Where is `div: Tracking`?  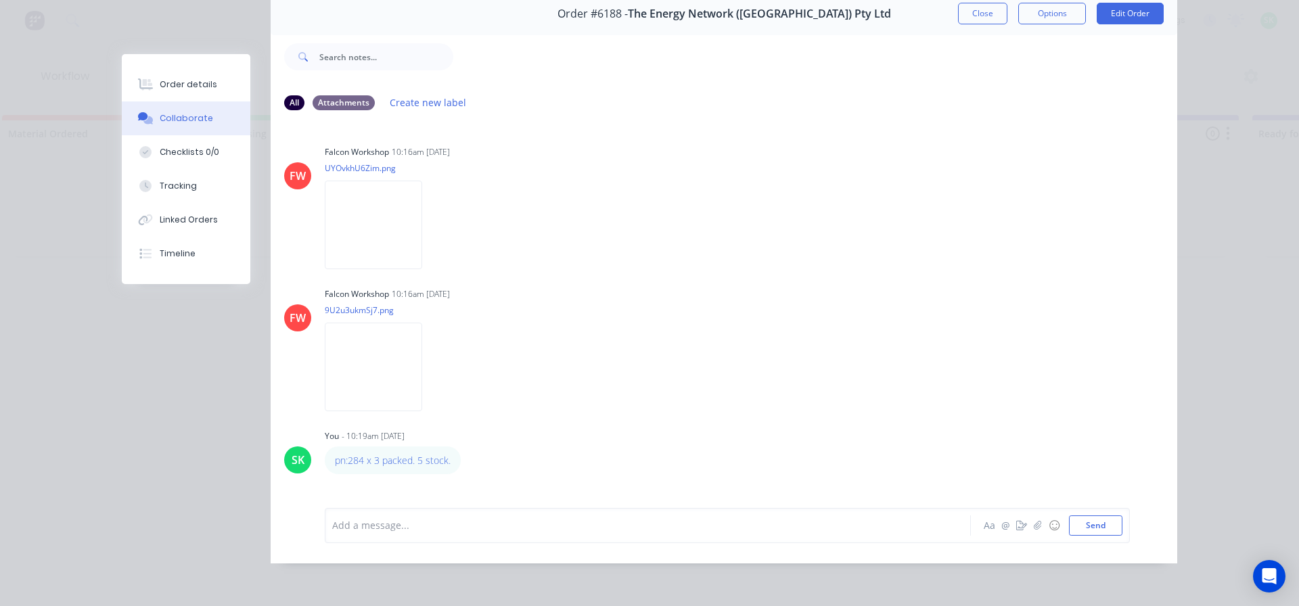 div: Tracking is located at coordinates (178, 186).